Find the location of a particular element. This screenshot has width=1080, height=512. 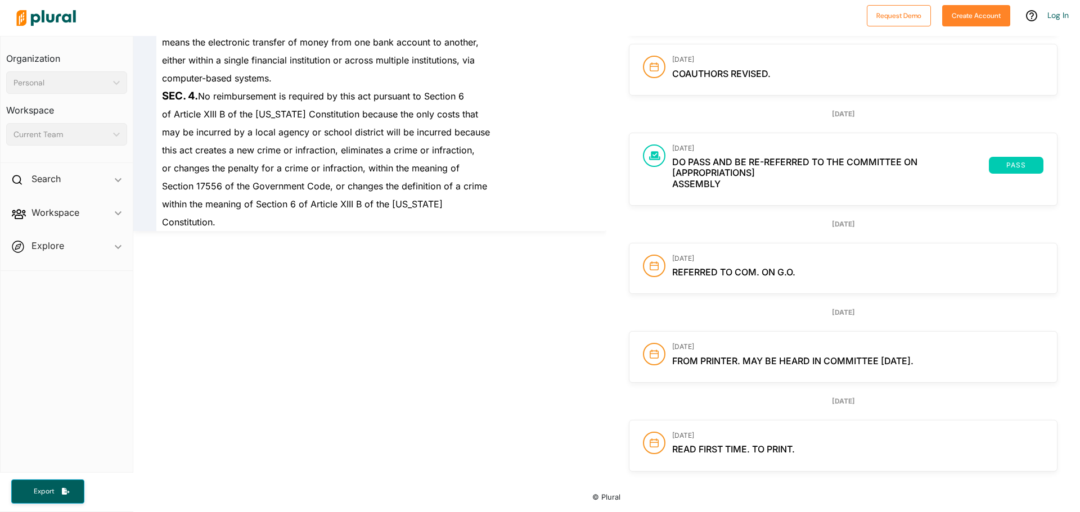

span: No reimbursement is required by this act pursuant to Section 6 is located at coordinates (313, 96).